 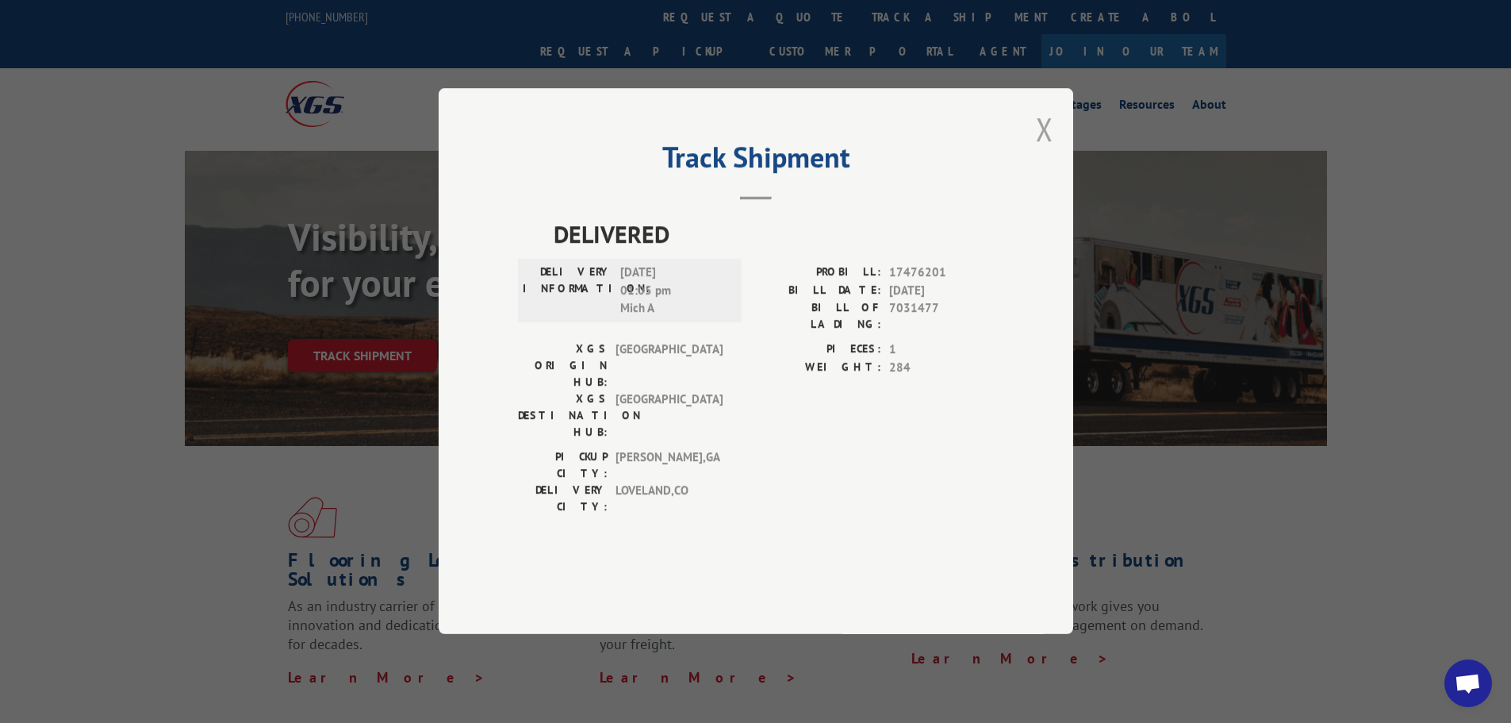 I want to click on span: 284, so click(x=942, y=367).